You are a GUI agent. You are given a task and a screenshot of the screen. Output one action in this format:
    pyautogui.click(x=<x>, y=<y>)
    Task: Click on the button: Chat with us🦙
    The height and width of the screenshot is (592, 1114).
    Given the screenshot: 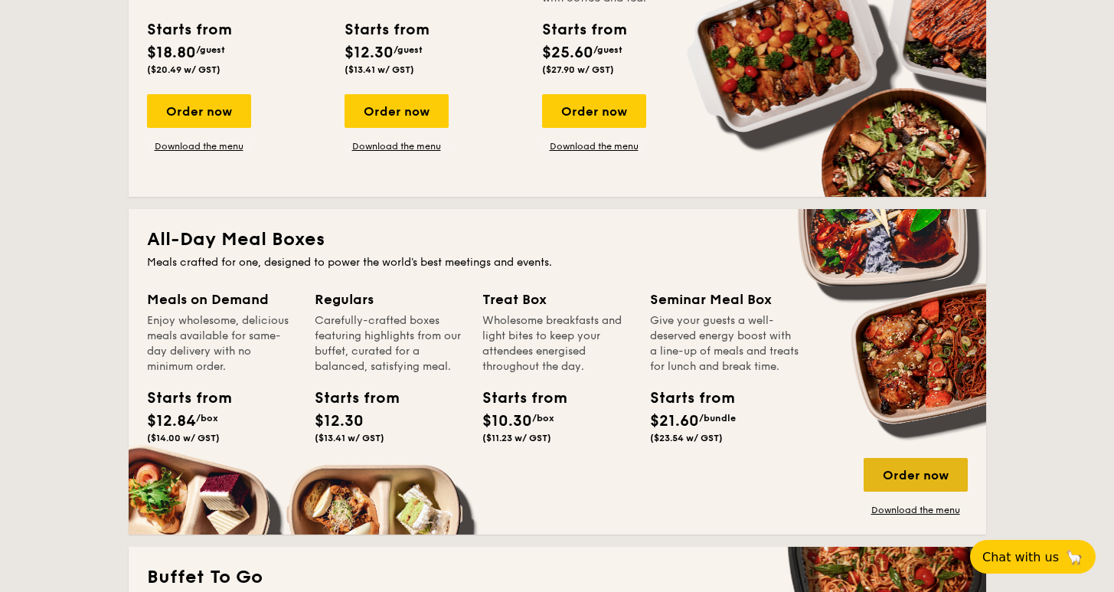 What is the action you would take?
    pyautogui.click(x=1033, y=557)
    